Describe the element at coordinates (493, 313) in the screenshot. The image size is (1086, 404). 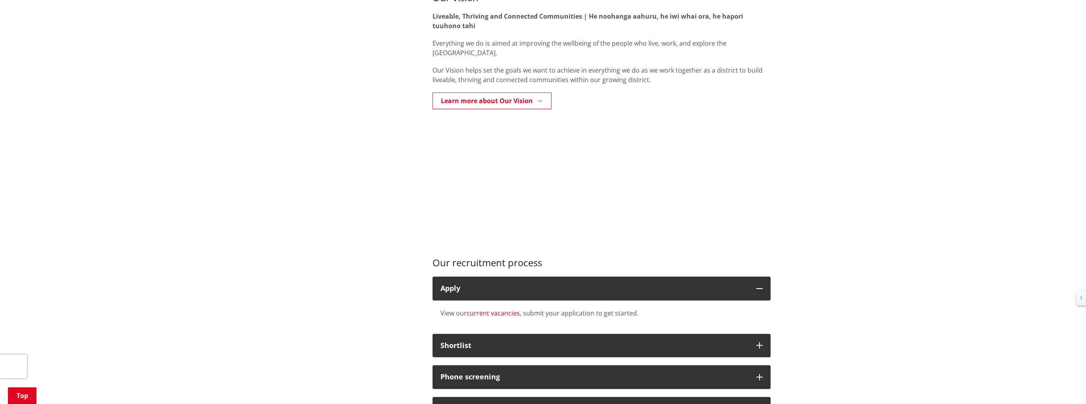
I see `a: current vacancies` at that location.